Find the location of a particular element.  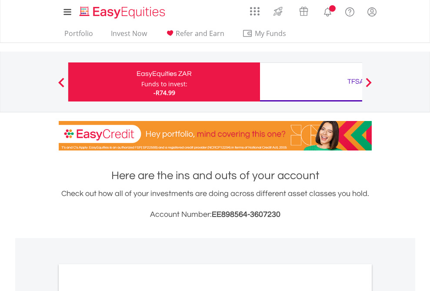

div: EasyEquities ZAR is located at coordinates (164, 74).